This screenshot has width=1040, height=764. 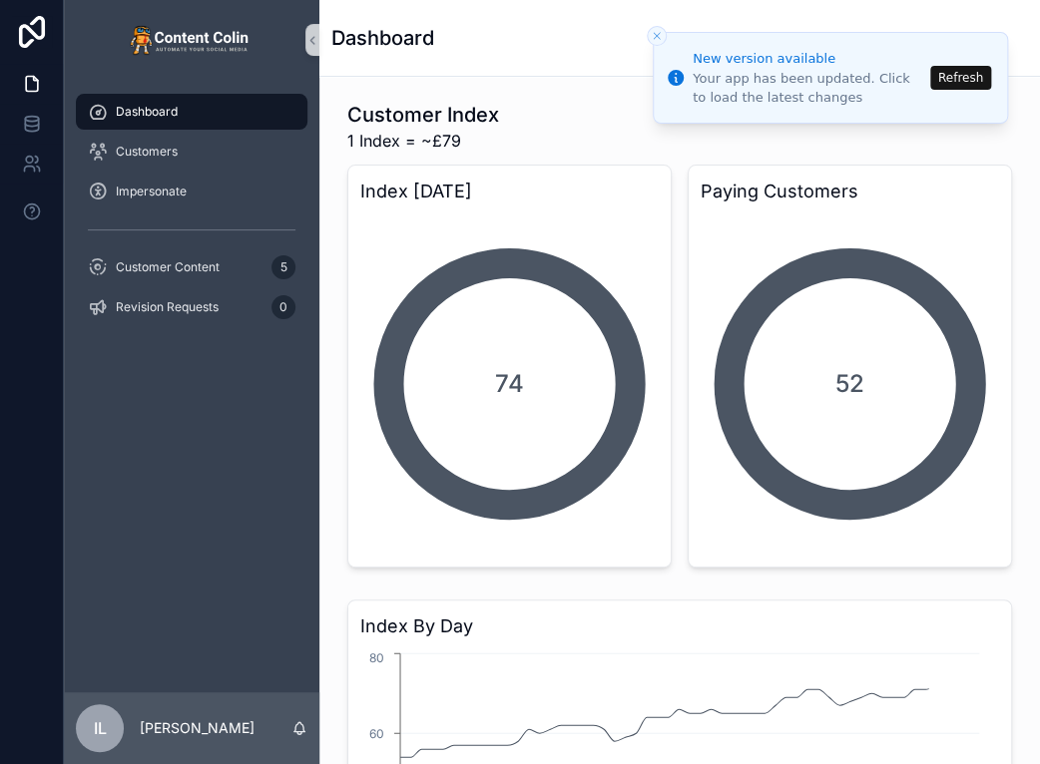 I want to click on tspan: 80, so click(x=376, y=657).